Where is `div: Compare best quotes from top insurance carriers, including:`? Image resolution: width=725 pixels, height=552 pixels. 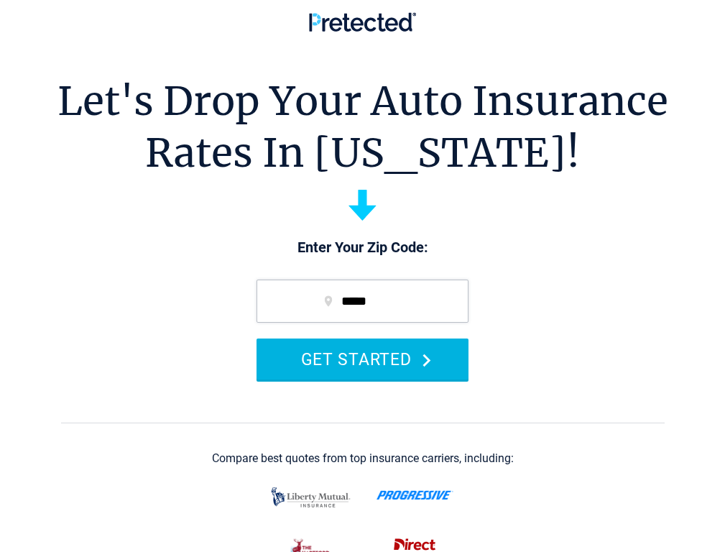 div: Compare best quotes from top insurance carriers, including: is located at coordinates (363, 458).